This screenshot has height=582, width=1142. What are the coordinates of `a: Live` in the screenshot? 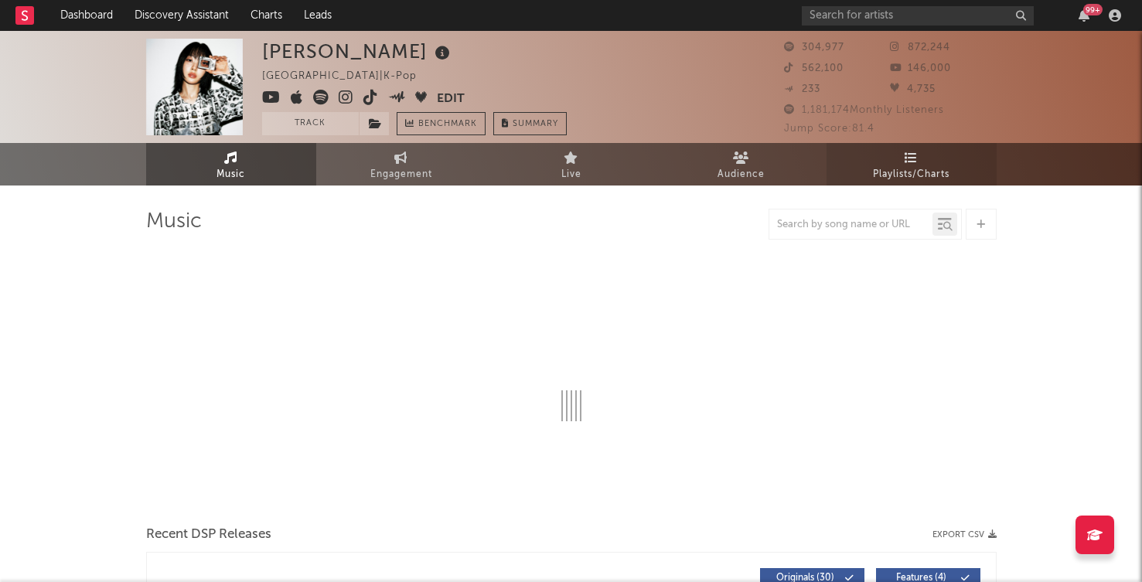 It's located at (571, 164).